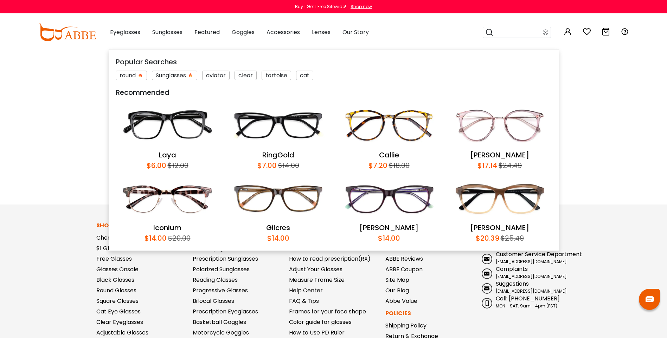  Describe the element at coordinates (117, 301) in the screenshot. I see `a: Square Glasses` at that location.